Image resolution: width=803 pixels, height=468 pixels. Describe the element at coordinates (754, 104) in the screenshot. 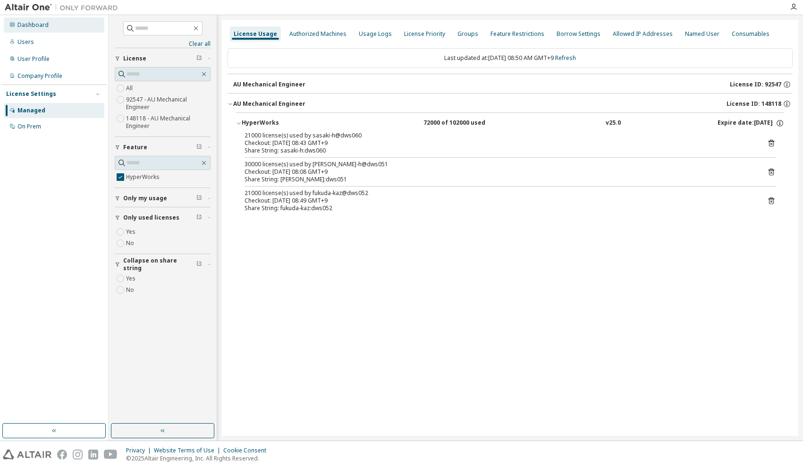

I see `span: License ID: 148118` at that location.